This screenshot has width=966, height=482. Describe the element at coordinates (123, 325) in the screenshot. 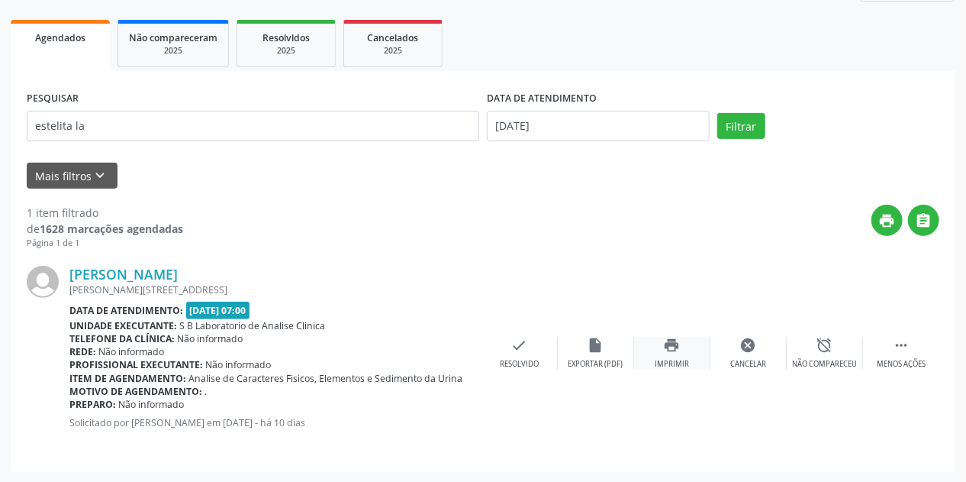

I see `b: Unidade executante:` at that location.